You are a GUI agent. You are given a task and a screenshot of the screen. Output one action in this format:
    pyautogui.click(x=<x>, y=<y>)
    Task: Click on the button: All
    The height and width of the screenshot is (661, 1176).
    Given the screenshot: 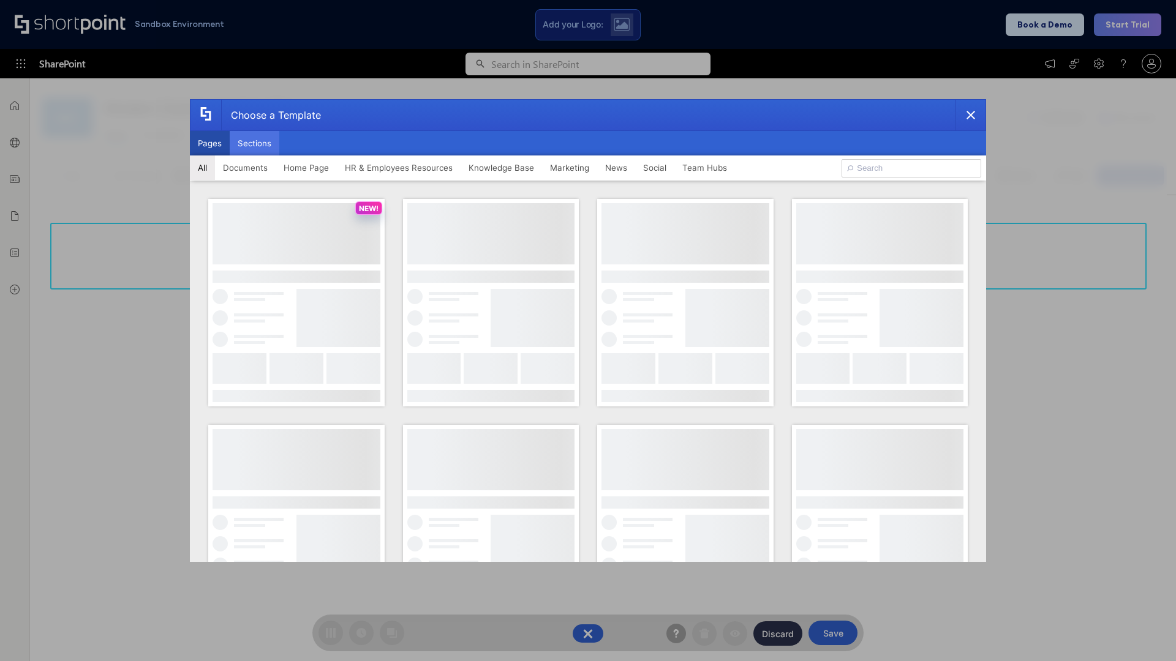 What is the action you would take?
    pyautogui.click(x=202, y=168)
    